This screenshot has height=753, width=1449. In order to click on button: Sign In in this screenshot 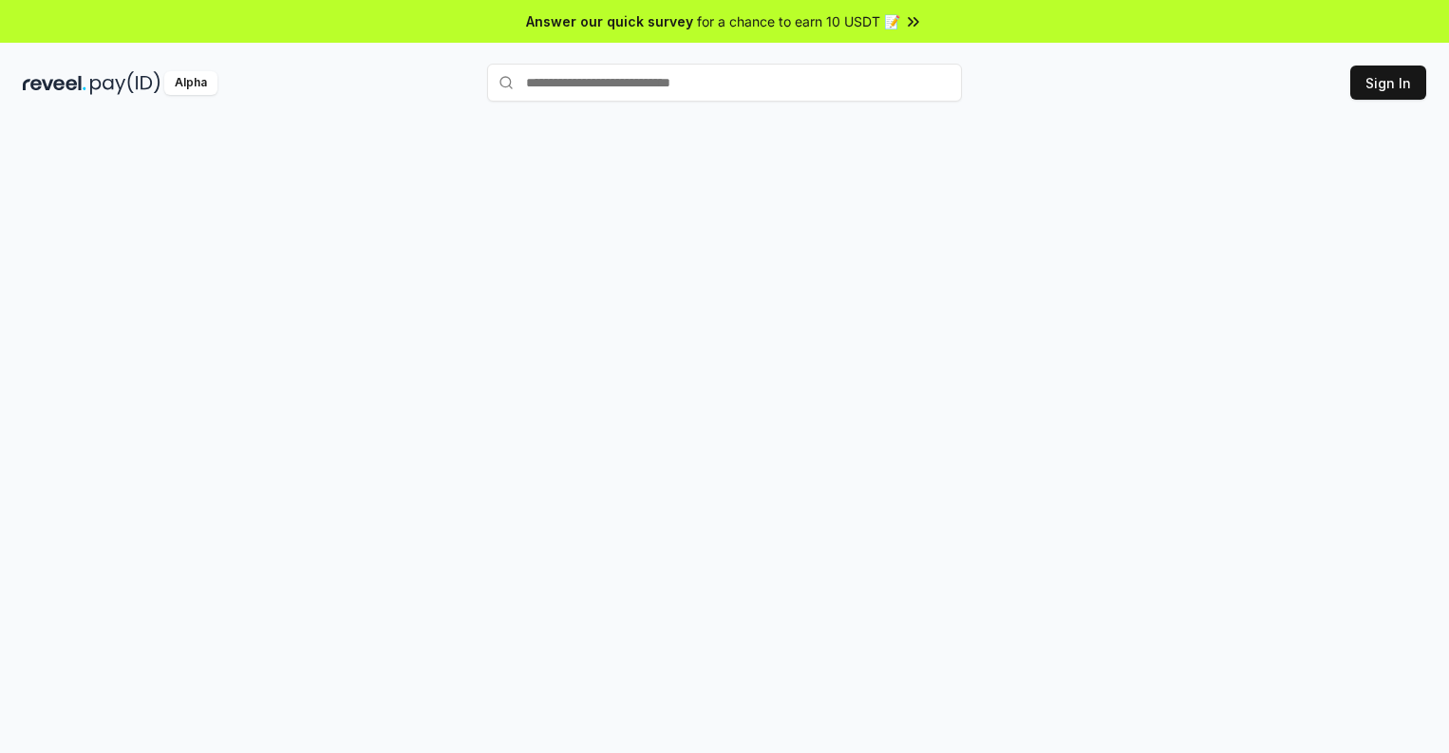, I will do `click(1388, 83)`.